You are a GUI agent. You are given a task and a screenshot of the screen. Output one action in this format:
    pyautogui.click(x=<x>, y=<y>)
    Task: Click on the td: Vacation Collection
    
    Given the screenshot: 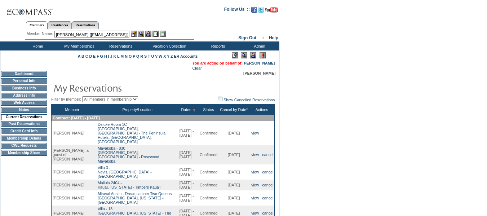 What is the action you would take?
    pyautogui.click(x=168, y=46)
    